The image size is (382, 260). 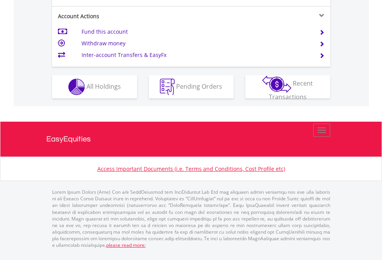 What do you see at coordinates (191, 218) in the screenshot?
I see `p: Lorem Ipsum Dolors (Ame) Con a/e SeddOeiusmod tem InciDiduntut Lab Etd mag aliquaen admin veniamq...` at bounding box center [191, 218].